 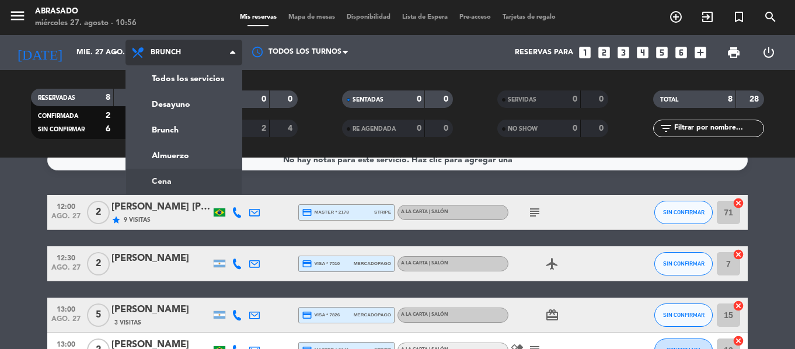 What do you see at coordinates (184, 130) in the screenshot?
I see `a: Brunch` at bounding box center [184, 130].